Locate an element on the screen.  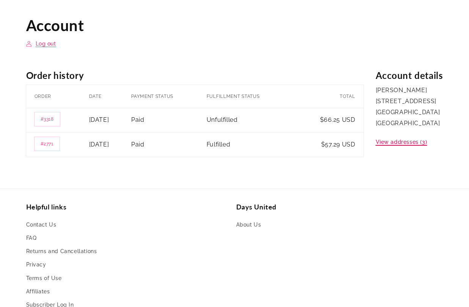
th: Order is located at coordinates (58, 96).